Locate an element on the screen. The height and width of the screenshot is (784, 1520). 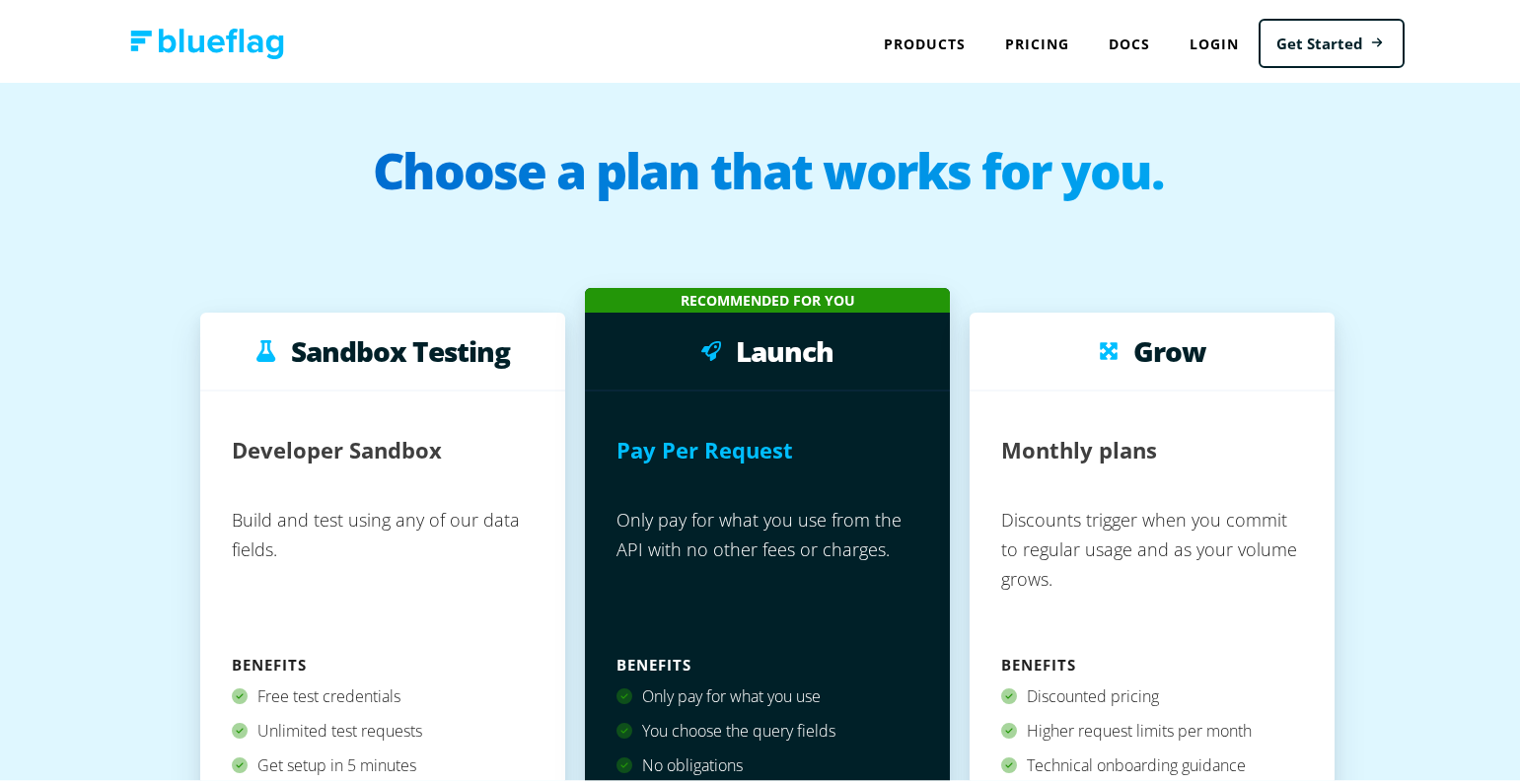
a: Login to Blue Flag application is located at coordinates (1214, 40).